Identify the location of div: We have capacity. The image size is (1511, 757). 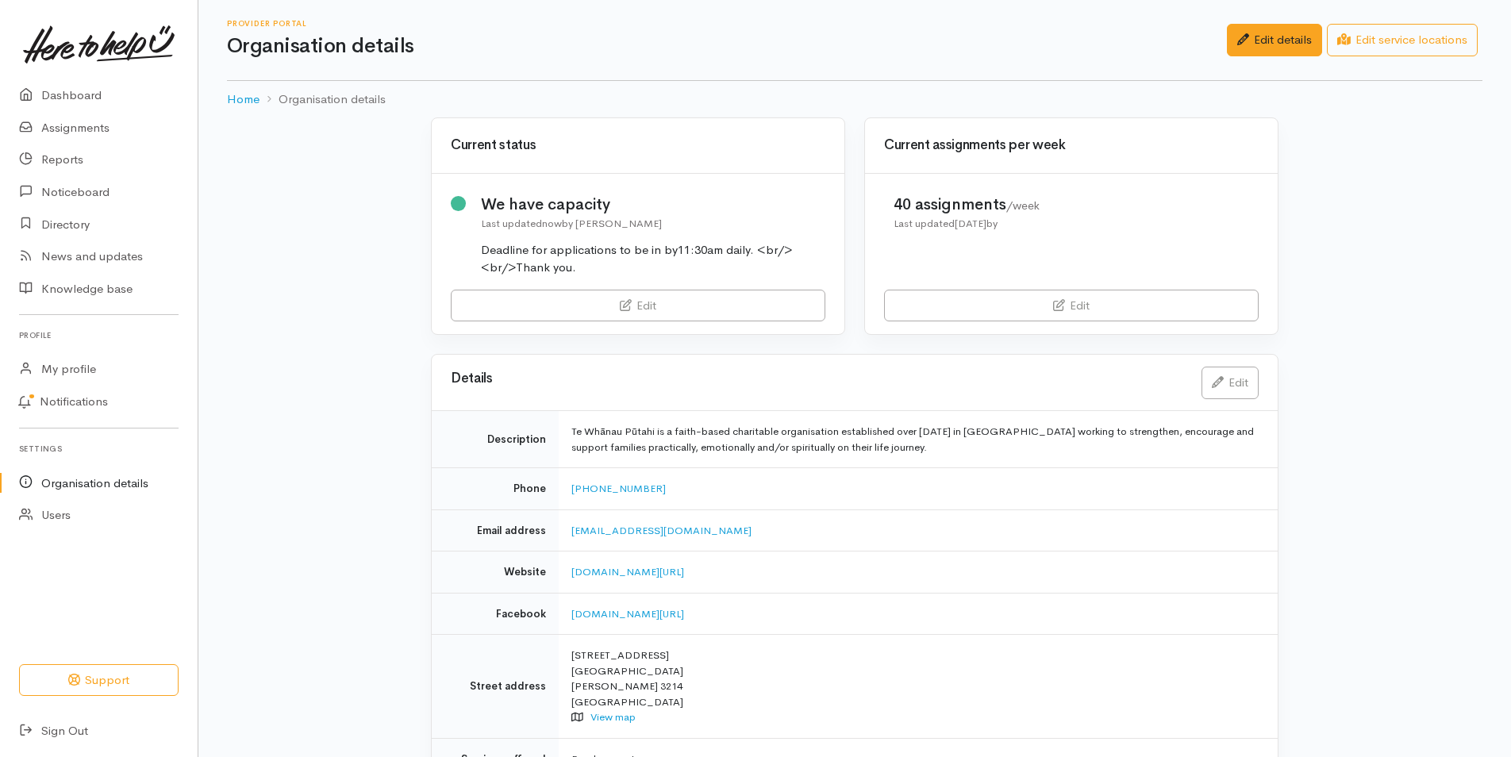
(653, 204).